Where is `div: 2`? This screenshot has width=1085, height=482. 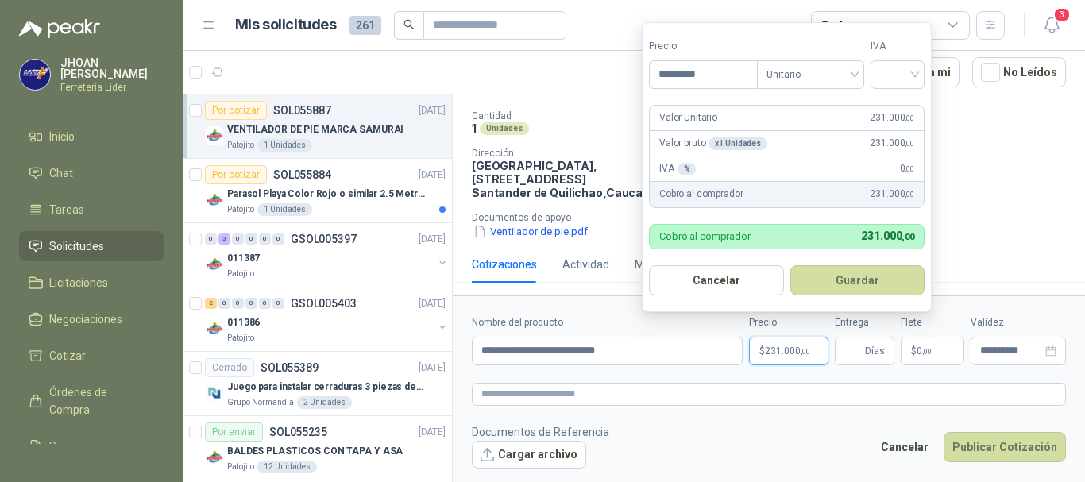 div: 2 is located at coordinates (210, 303).